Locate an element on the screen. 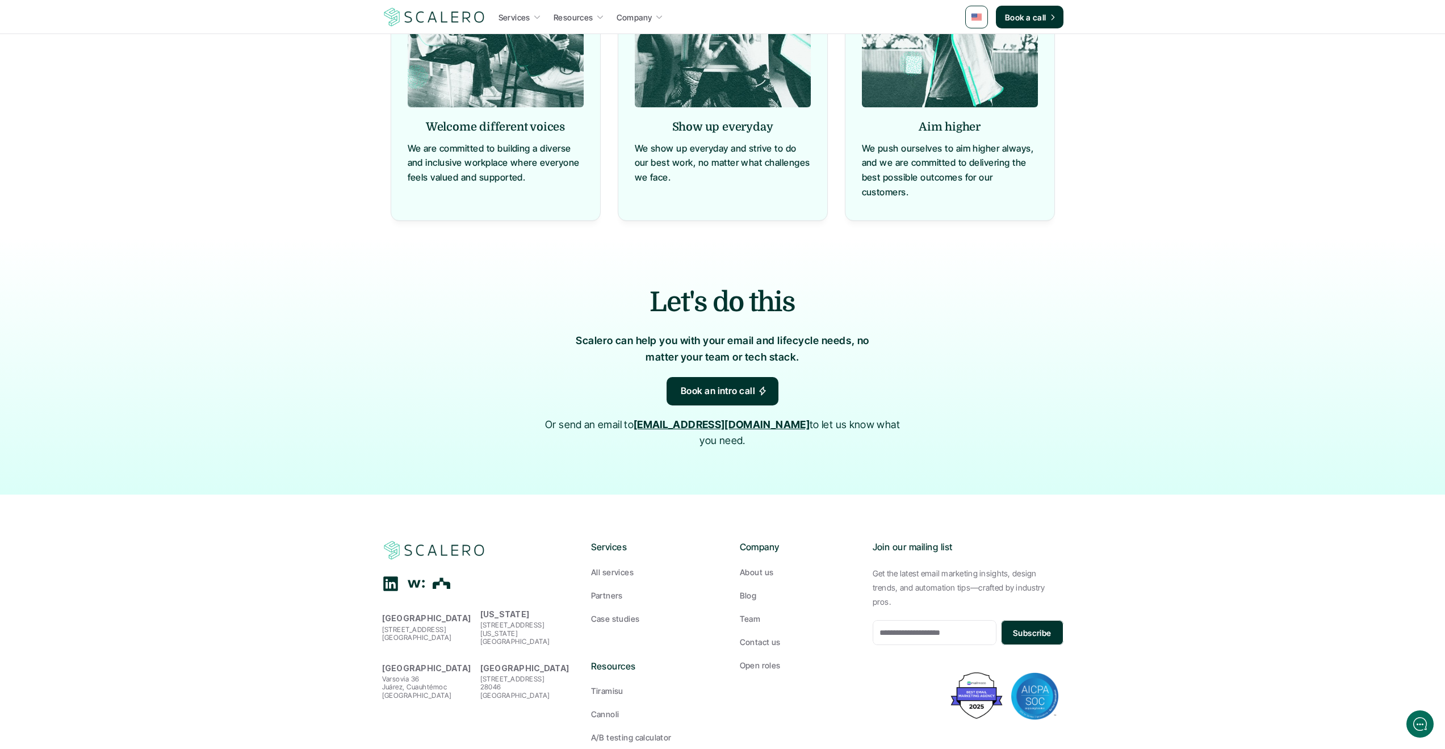 This screenshot has height=749, width=1445. p: Contact us is located at coordinates (760, 642).